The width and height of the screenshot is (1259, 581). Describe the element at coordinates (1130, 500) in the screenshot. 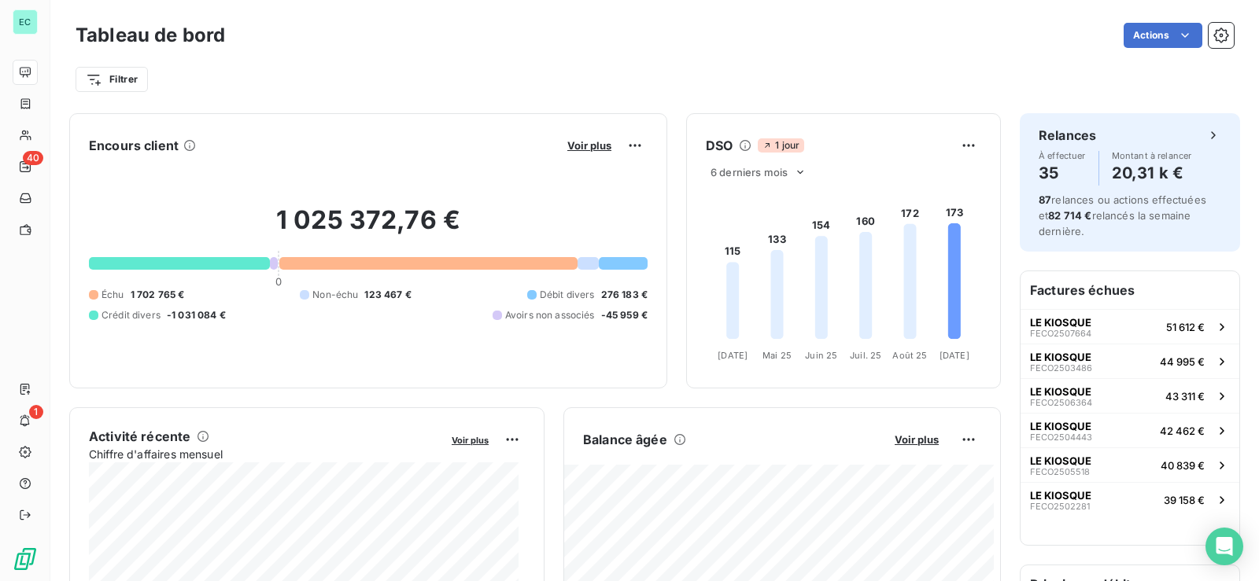

I see `button: LE KIOSQUEFECO250228139 158 €` at that location.